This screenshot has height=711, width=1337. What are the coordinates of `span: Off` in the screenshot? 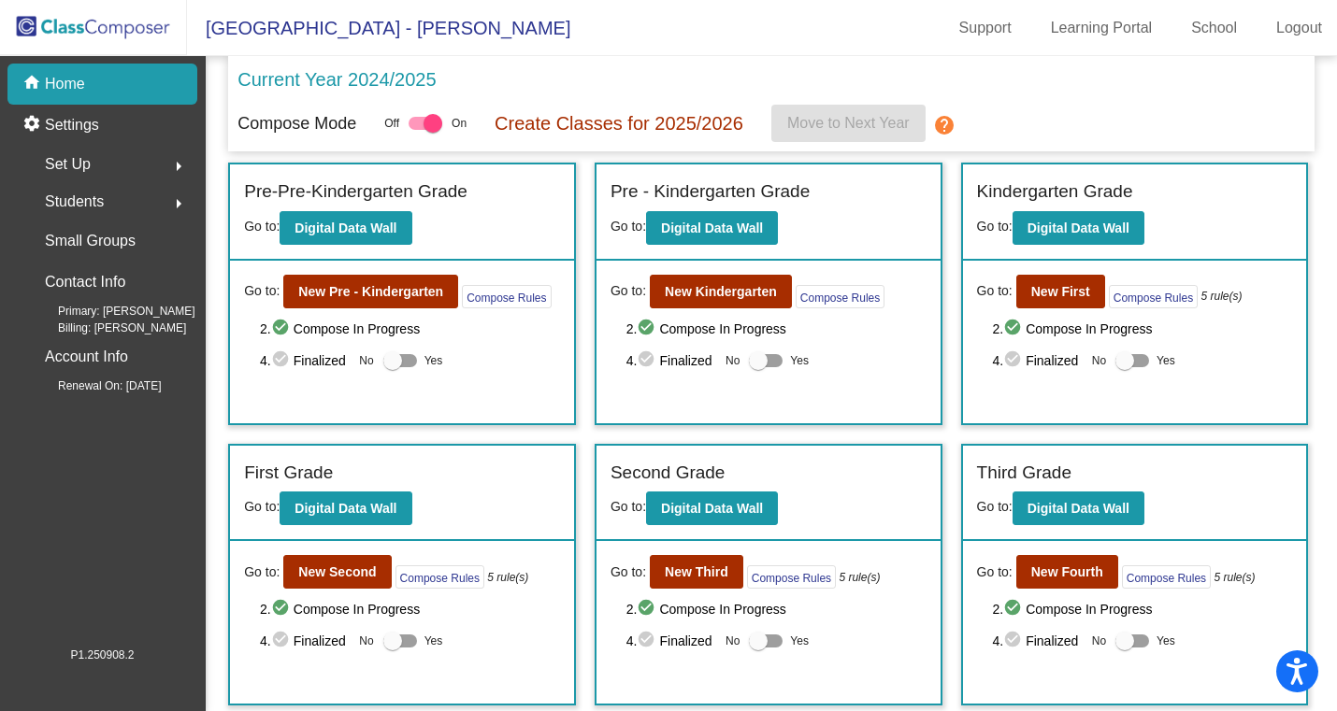 It's located at (392, 123).